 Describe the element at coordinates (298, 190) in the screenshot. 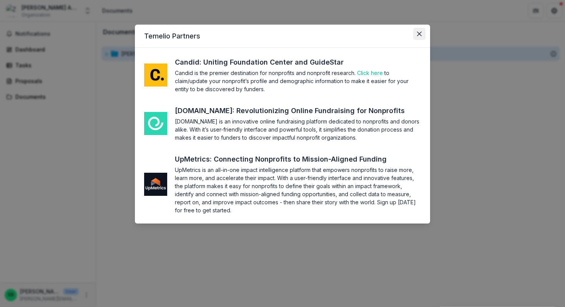

I see `section: UpMetrics is an all-in-one impact intelligence platform that empowers nonprofits to raise more, l...` at that location.